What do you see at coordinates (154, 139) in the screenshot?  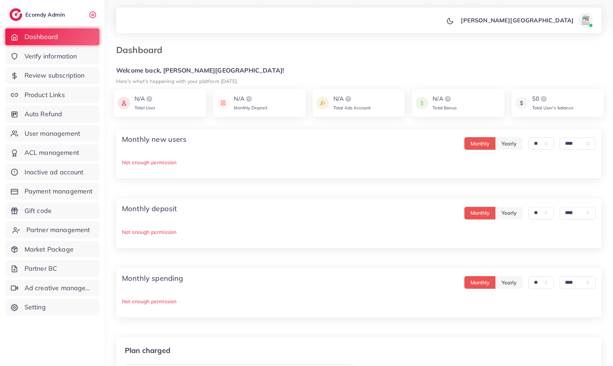 I see `h4: Monthly new users` at bounding box center [154, 139].